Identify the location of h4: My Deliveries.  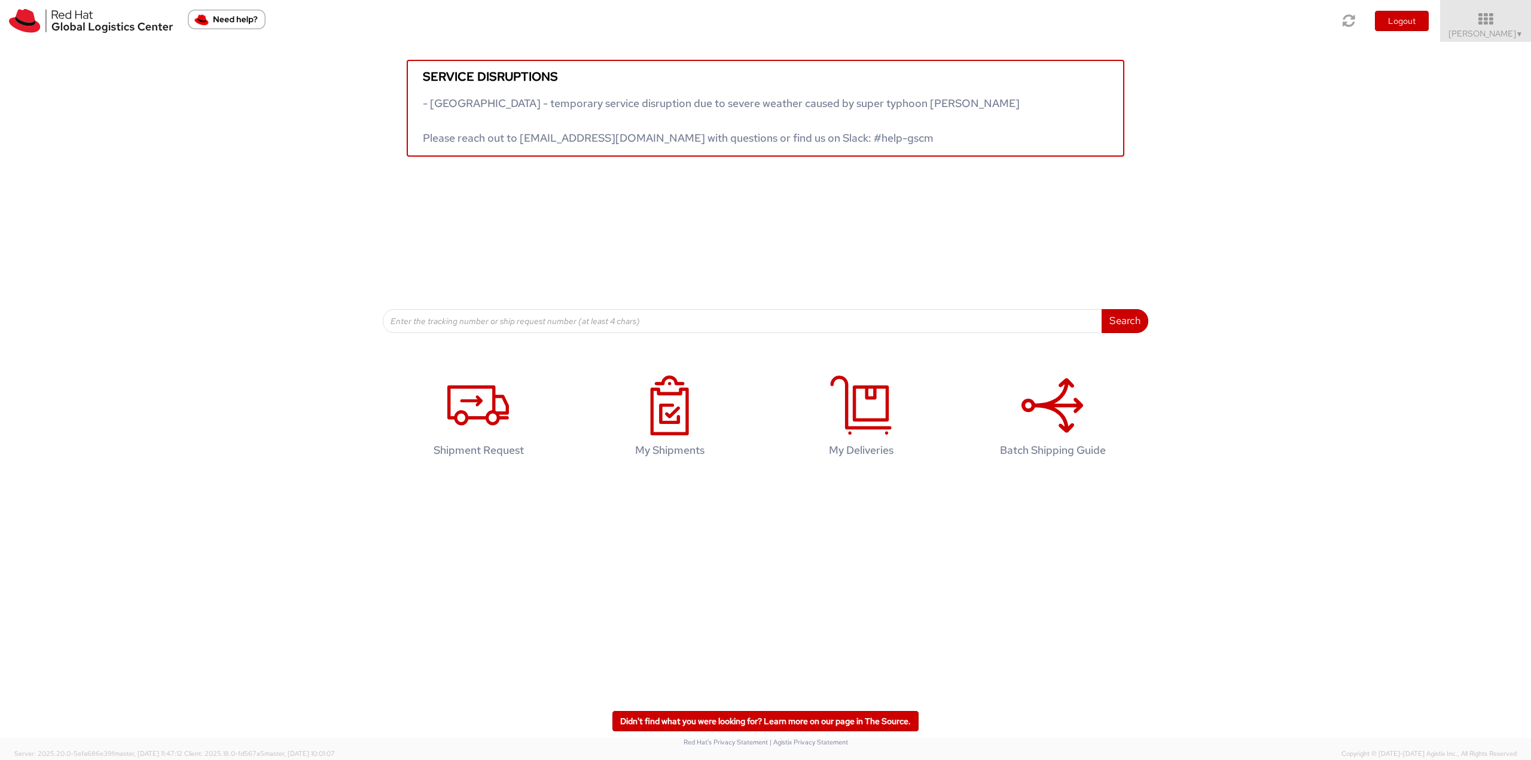
(861, 450).